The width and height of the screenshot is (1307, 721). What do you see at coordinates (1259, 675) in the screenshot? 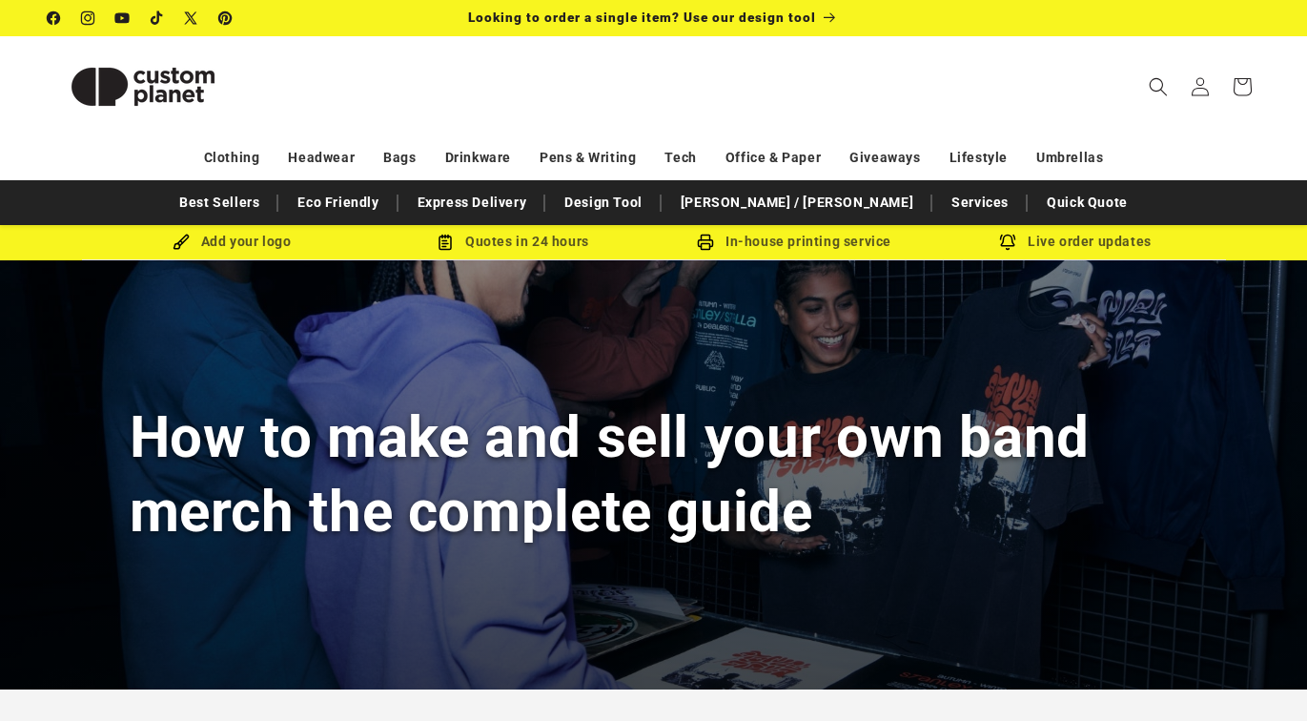
I see `div: Chat Widget` at bounding box center [1259, 675].